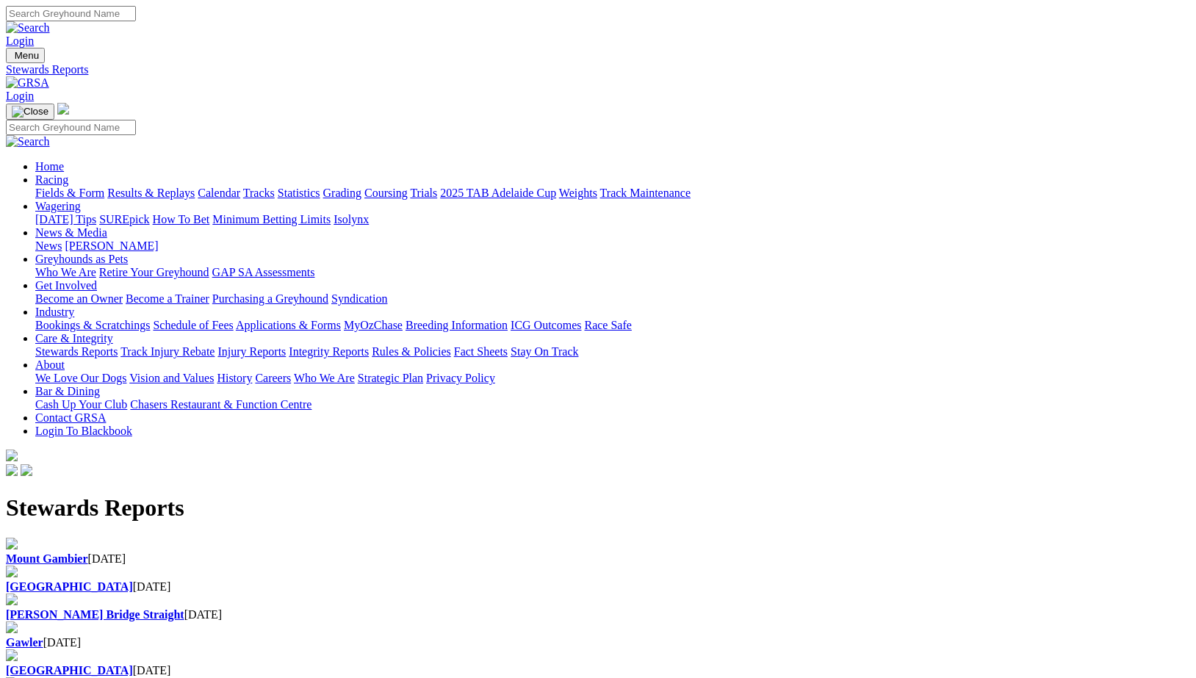 This screenshot has height=678, width=1196. Describe the element at coordinates (270, 298) in the screenshot. I see `a: Purchasing a Greyhound` at that location.